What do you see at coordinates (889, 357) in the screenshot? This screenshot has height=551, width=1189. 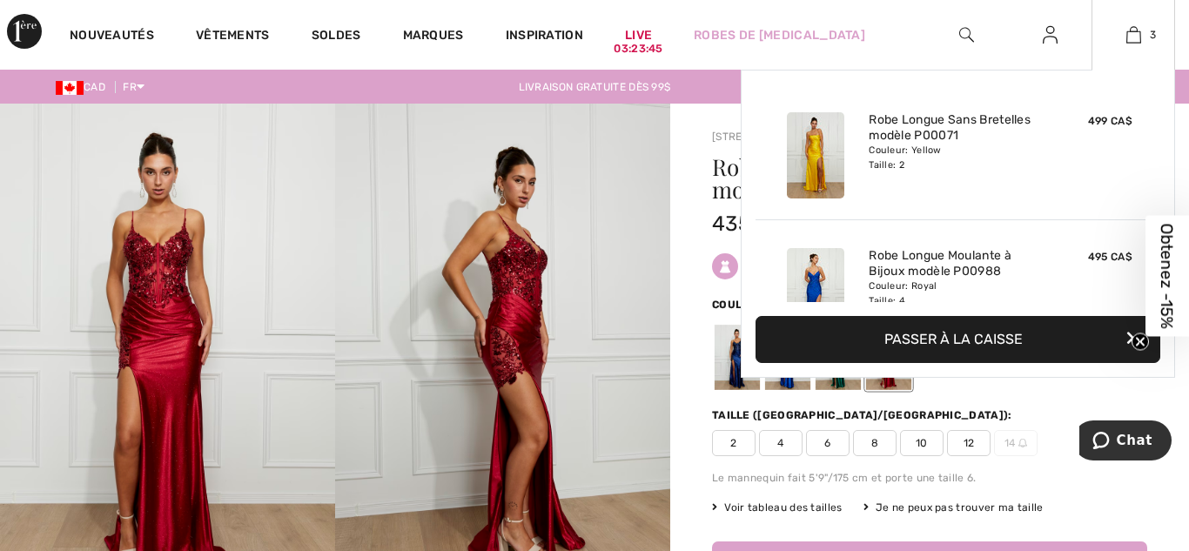 I see `div: Deep red` at bounding box center [889, 357].